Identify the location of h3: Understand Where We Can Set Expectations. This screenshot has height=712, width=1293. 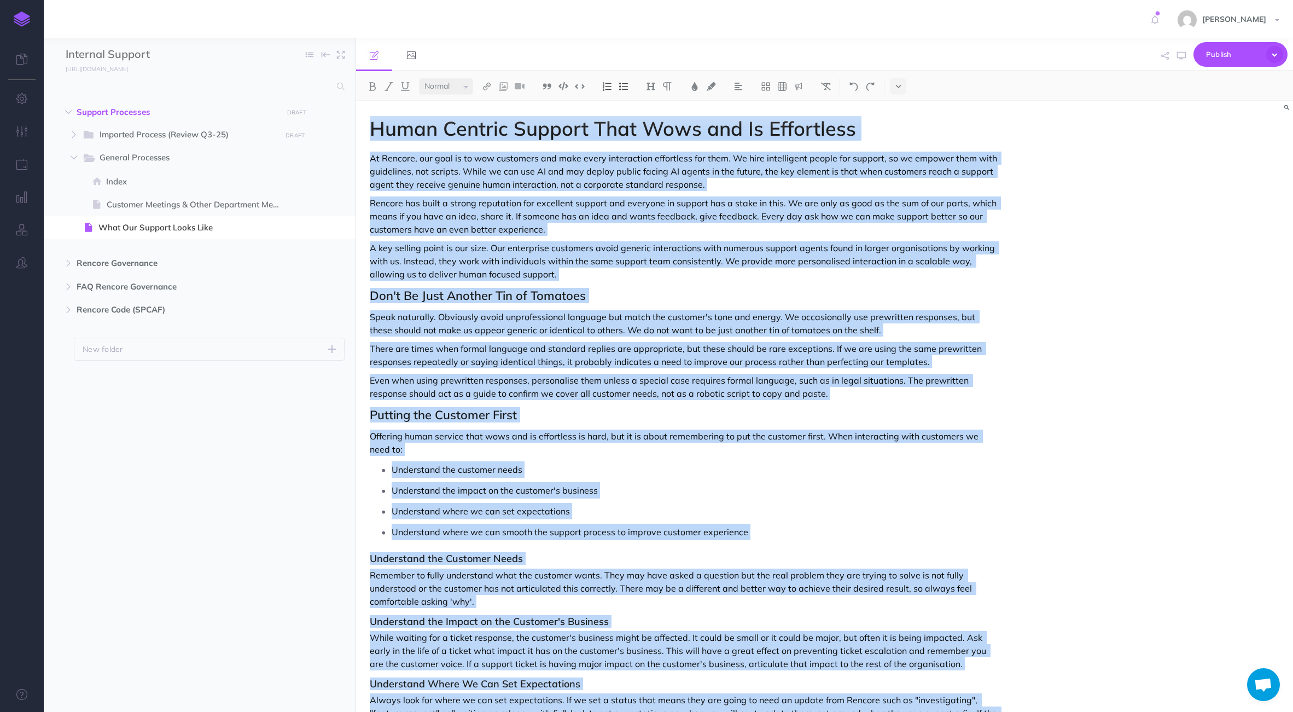
(684, 684).